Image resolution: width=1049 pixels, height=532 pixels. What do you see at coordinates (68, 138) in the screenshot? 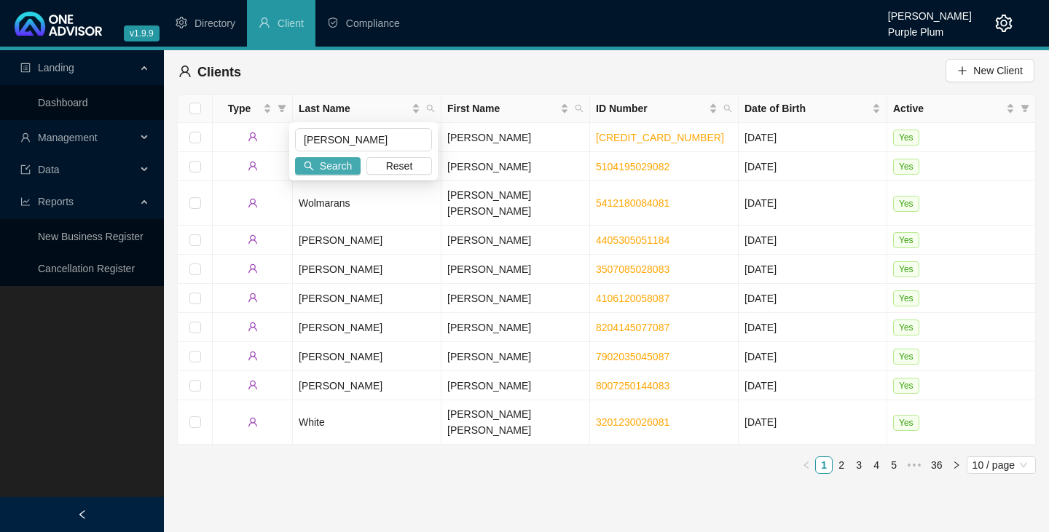
I see `span: Management` at bounding box center [68, 138].